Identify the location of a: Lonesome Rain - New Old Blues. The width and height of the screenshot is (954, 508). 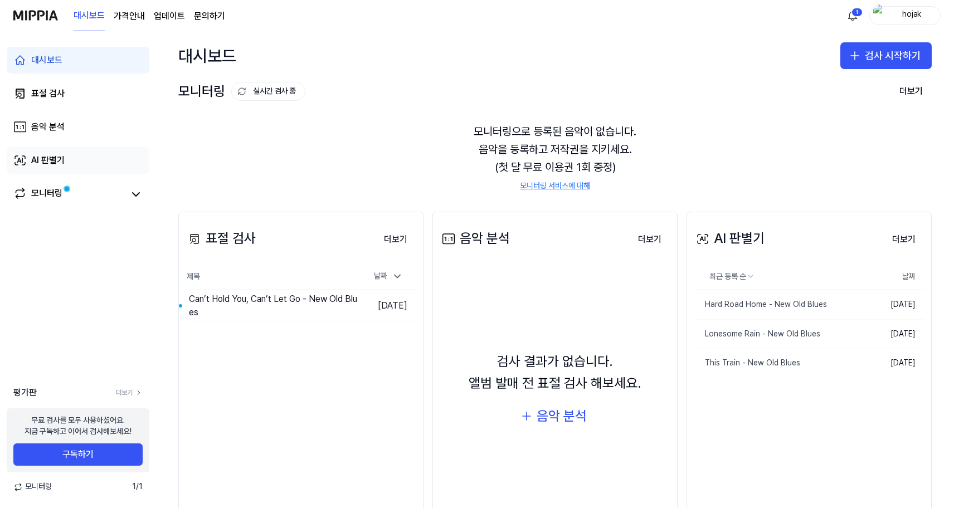
(777, 334).